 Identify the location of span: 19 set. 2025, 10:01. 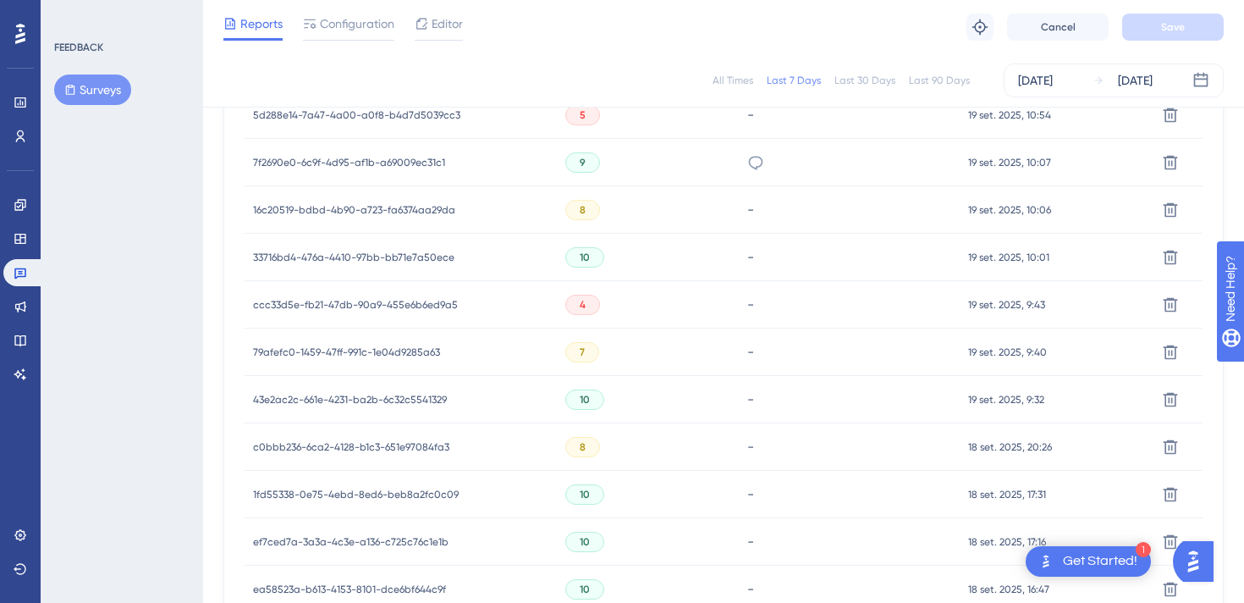
(1009, 257).